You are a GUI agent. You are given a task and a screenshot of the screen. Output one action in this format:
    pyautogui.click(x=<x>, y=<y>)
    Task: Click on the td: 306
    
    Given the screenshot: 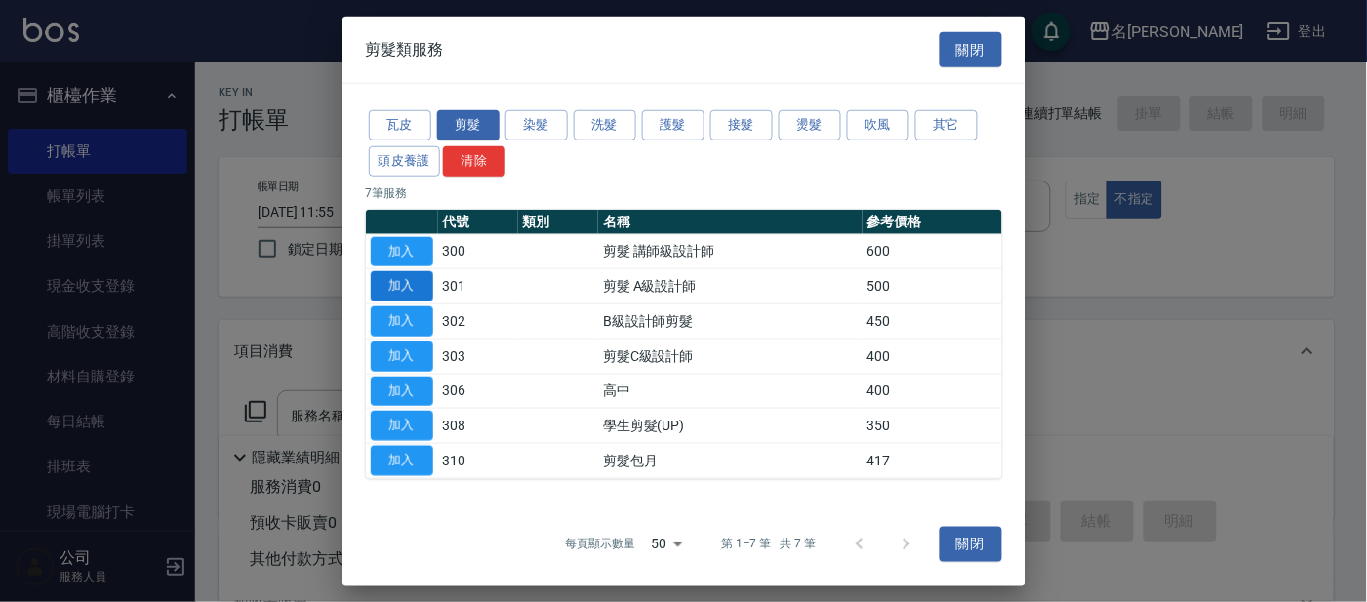 What is the action you would take?
    pyautogui.click(x=478, y=391)
    